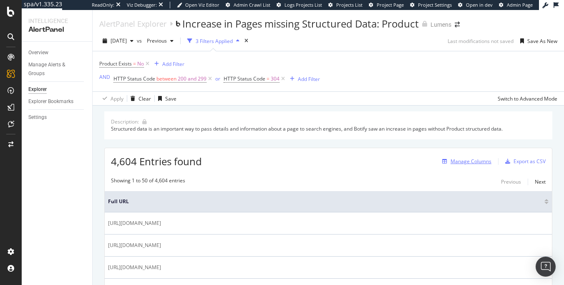 The image size is (564, 285). Describe the element at coordinates (214, 41) in the screenshot. I see `div: 3 Filters Applied` at that location.